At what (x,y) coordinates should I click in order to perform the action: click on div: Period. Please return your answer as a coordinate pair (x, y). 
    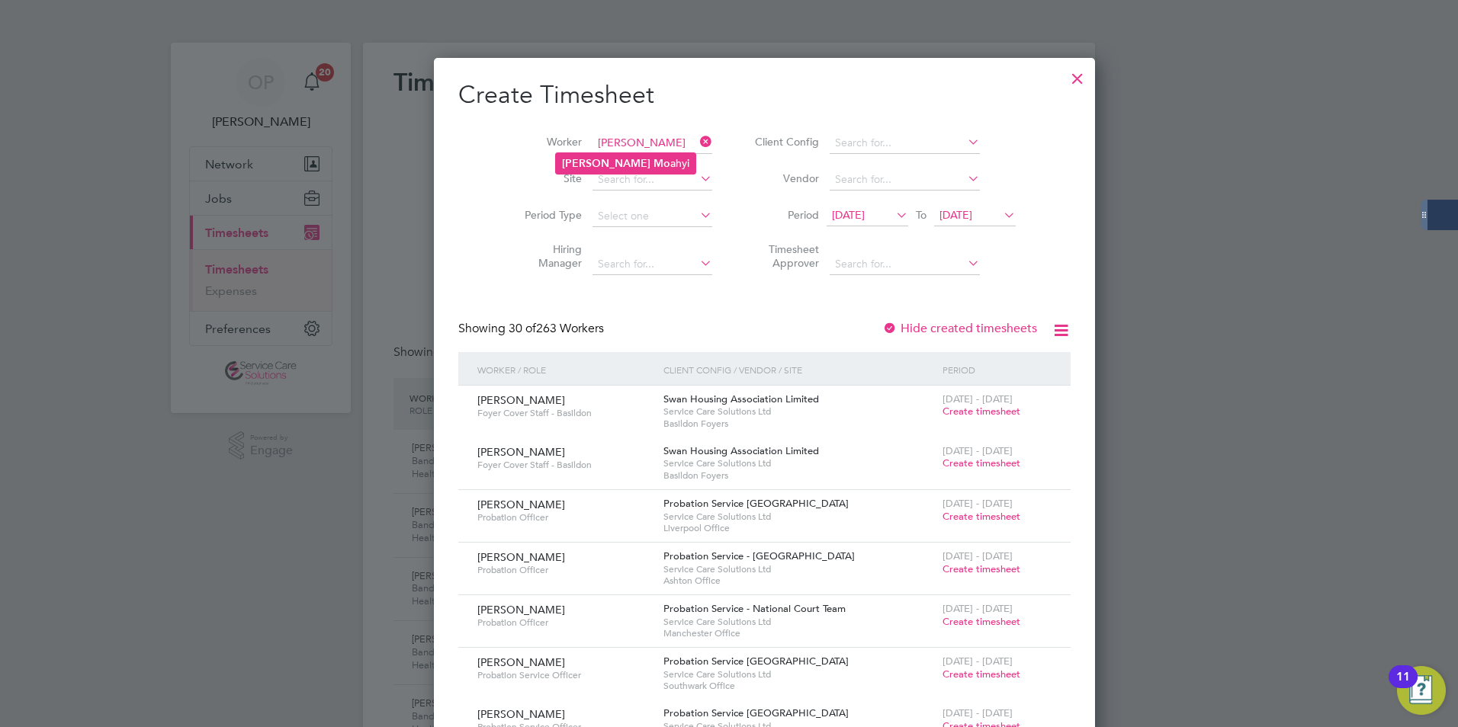
    Looking at the image, I should click on (997, 370).